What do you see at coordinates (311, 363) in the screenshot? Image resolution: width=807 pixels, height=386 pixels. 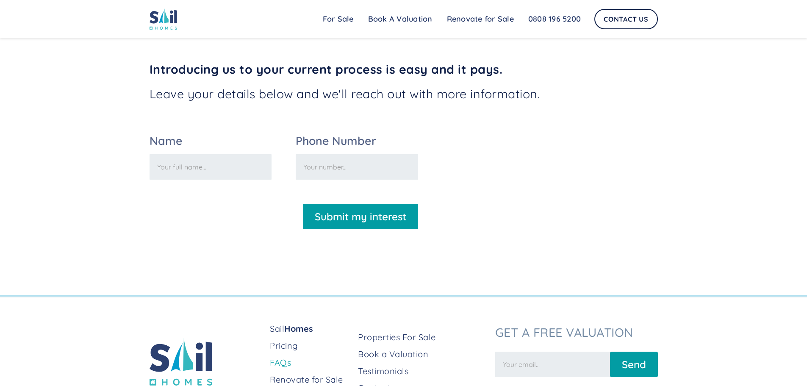 I see `a: FAQs` at bounding box center [311, 363].